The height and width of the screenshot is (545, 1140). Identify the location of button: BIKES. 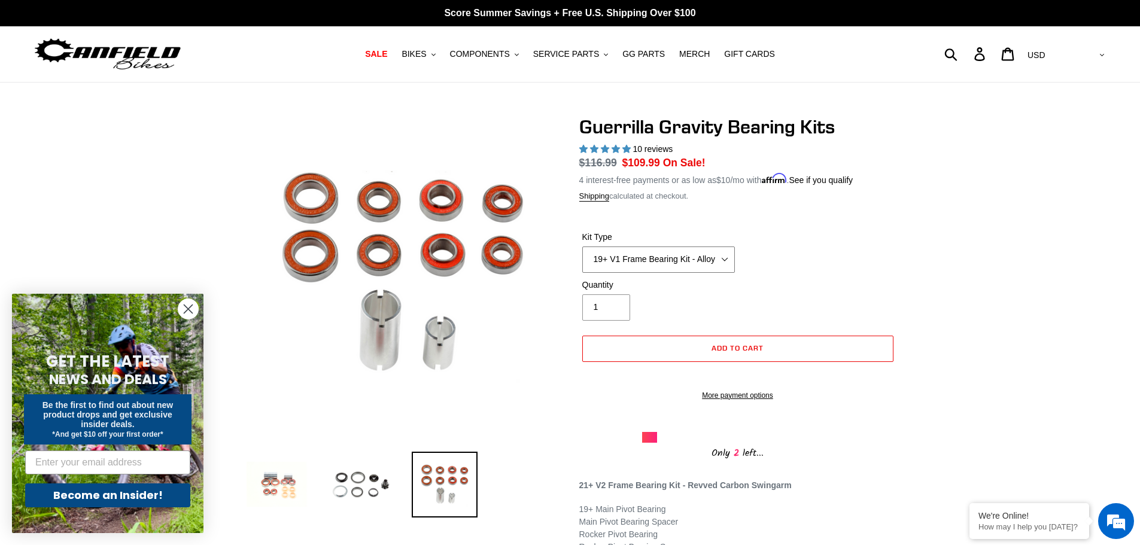
(418, 54).